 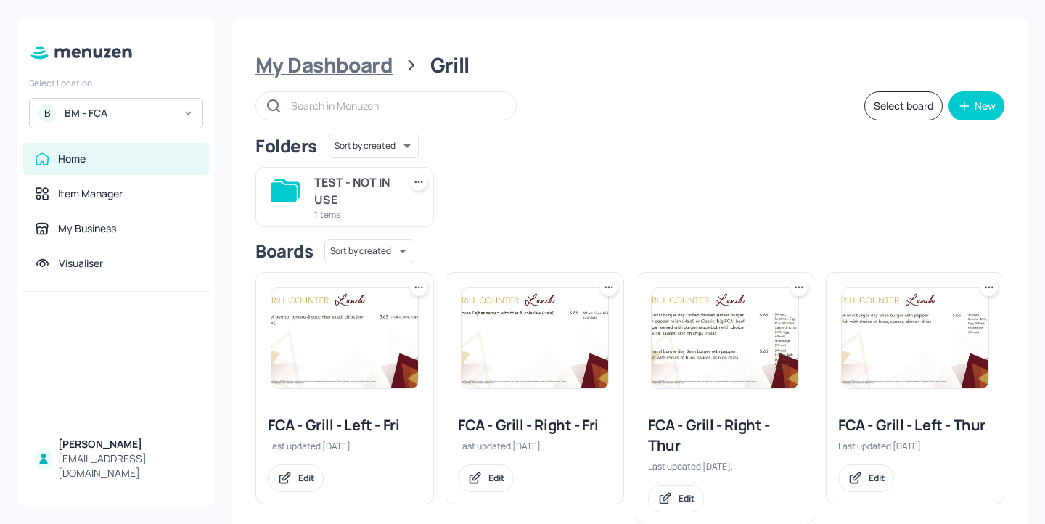 What do you see at coordinates (725, 435) in the screenshot?
I see `div: FCA - Grill - Right - Thur` at bounding box center [725, 435].